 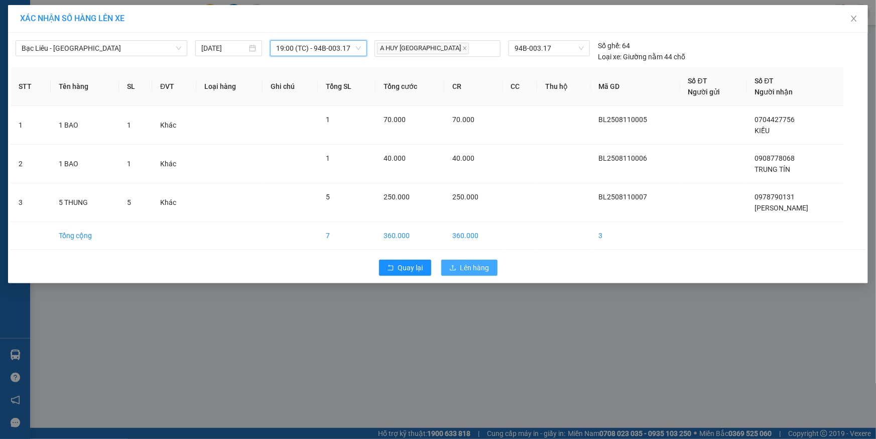 What do you see at coordinates (318, 48) in the screenshot?
I see `span: 19:00 (TC) - 94B-003.17` at bounding box center [318, 48].